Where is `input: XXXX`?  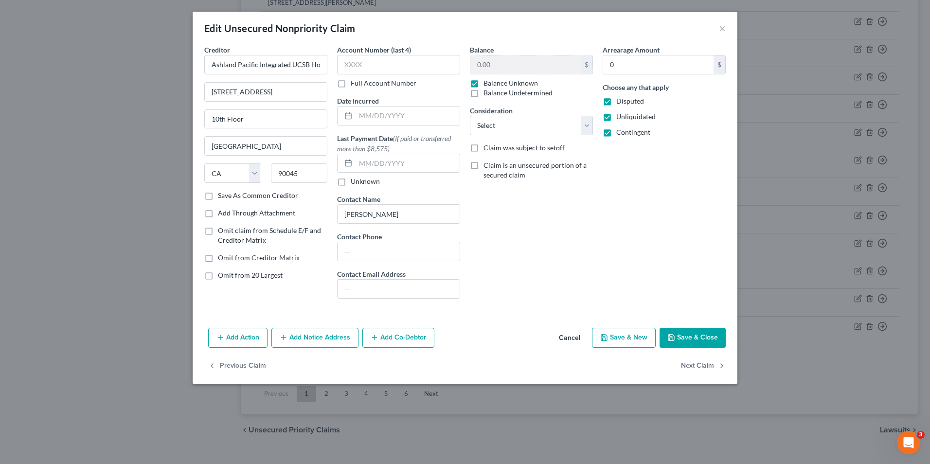
input: XXXX is located at coordinates (398, 65).